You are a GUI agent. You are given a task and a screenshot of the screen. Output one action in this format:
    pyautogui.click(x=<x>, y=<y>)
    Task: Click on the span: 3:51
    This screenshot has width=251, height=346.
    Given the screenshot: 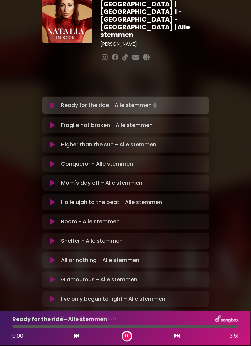 What is the action you would take?
    pyautogui.click(x=234, y=336)
    